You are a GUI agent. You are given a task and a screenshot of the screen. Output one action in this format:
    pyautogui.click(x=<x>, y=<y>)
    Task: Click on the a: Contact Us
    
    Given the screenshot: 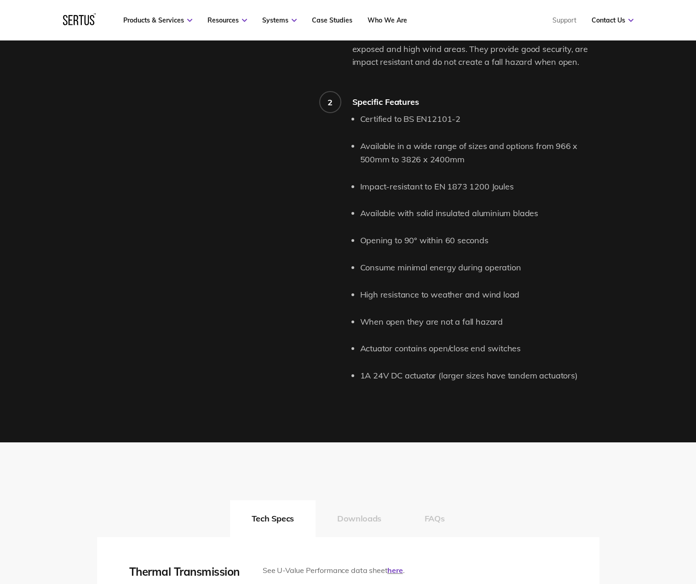 What is the action you would take?
    pyautogui.click(x=612, y=20)
    